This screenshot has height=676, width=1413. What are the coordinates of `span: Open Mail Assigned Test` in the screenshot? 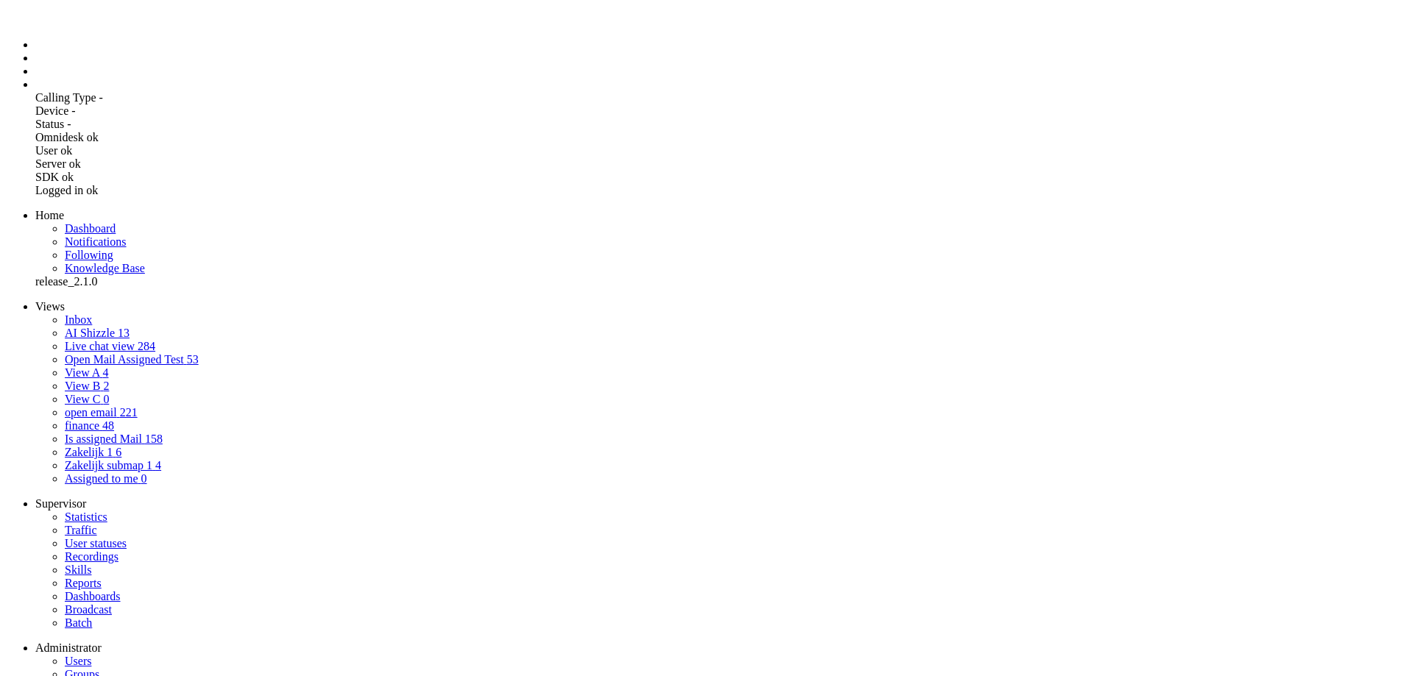 It's located at (124, 359).